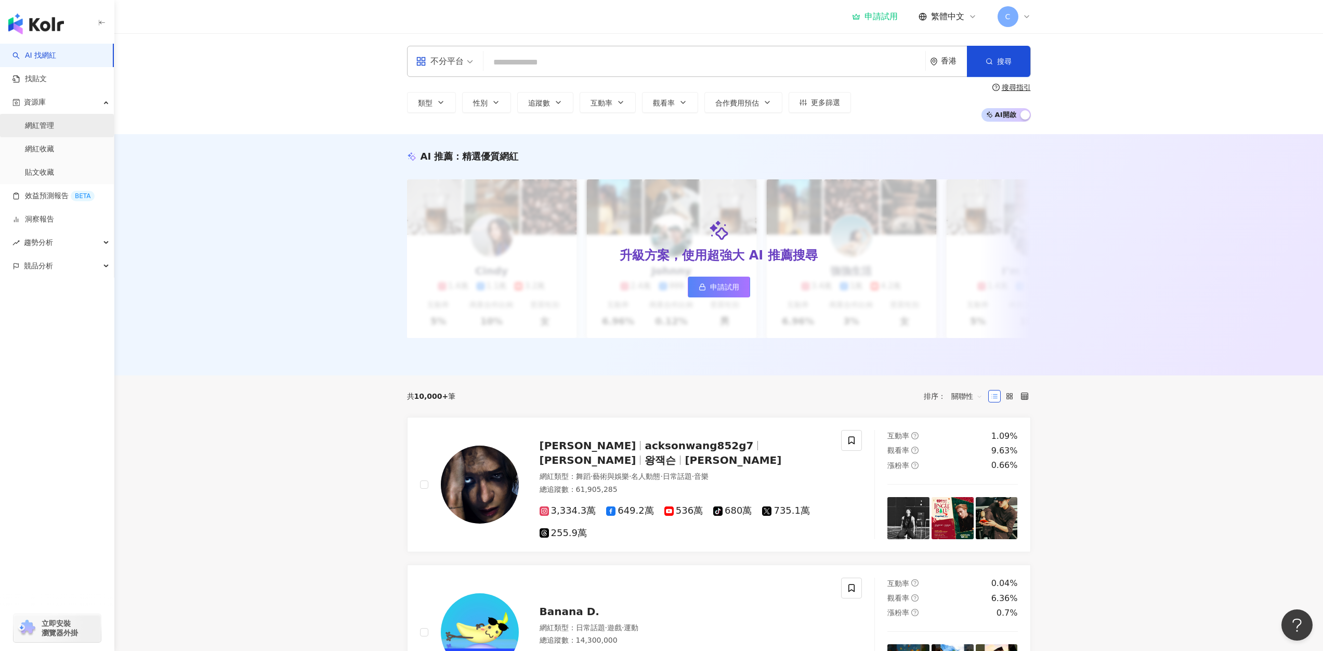  I want to click on span: 追蹤數, so click(539, 103).